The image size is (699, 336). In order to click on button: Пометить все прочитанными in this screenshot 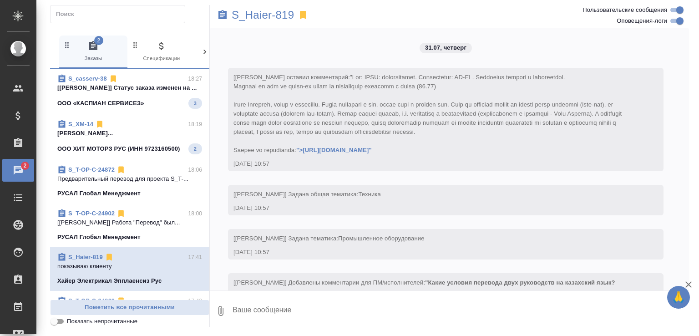, I will do `click(130, 307)`.